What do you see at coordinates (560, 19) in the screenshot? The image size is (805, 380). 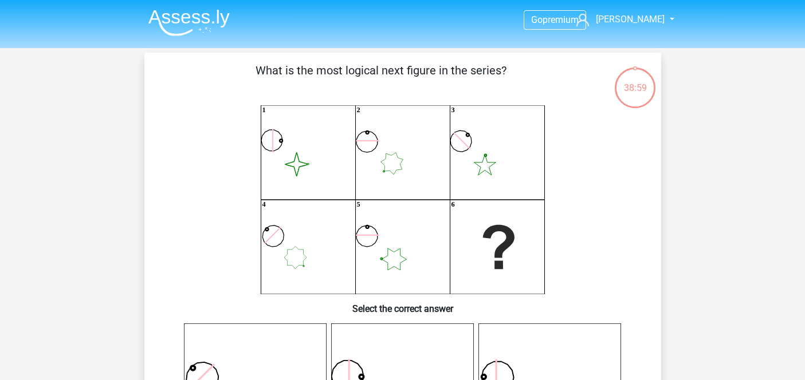 I see `span: premium` at bounding box center [560, 19].